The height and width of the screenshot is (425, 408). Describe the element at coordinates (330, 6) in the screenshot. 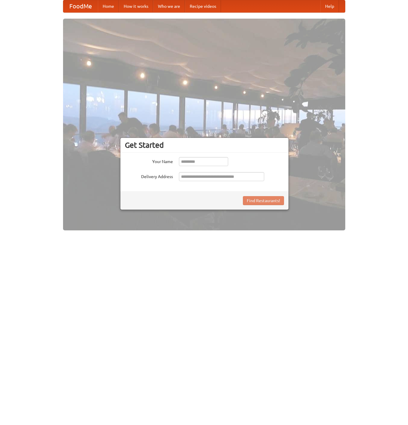

I see `a: Help` at that location.